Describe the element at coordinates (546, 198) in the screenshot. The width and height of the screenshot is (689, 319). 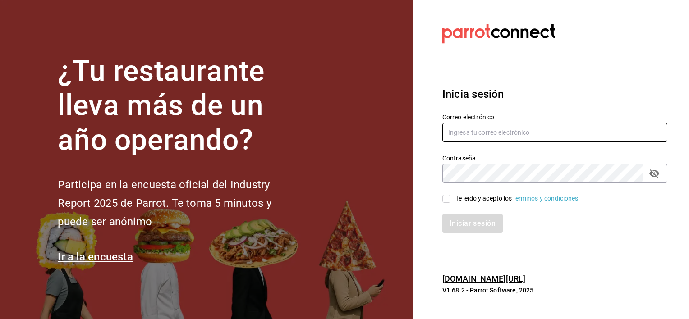
I see `a: Términos y condiciones.` at that location.